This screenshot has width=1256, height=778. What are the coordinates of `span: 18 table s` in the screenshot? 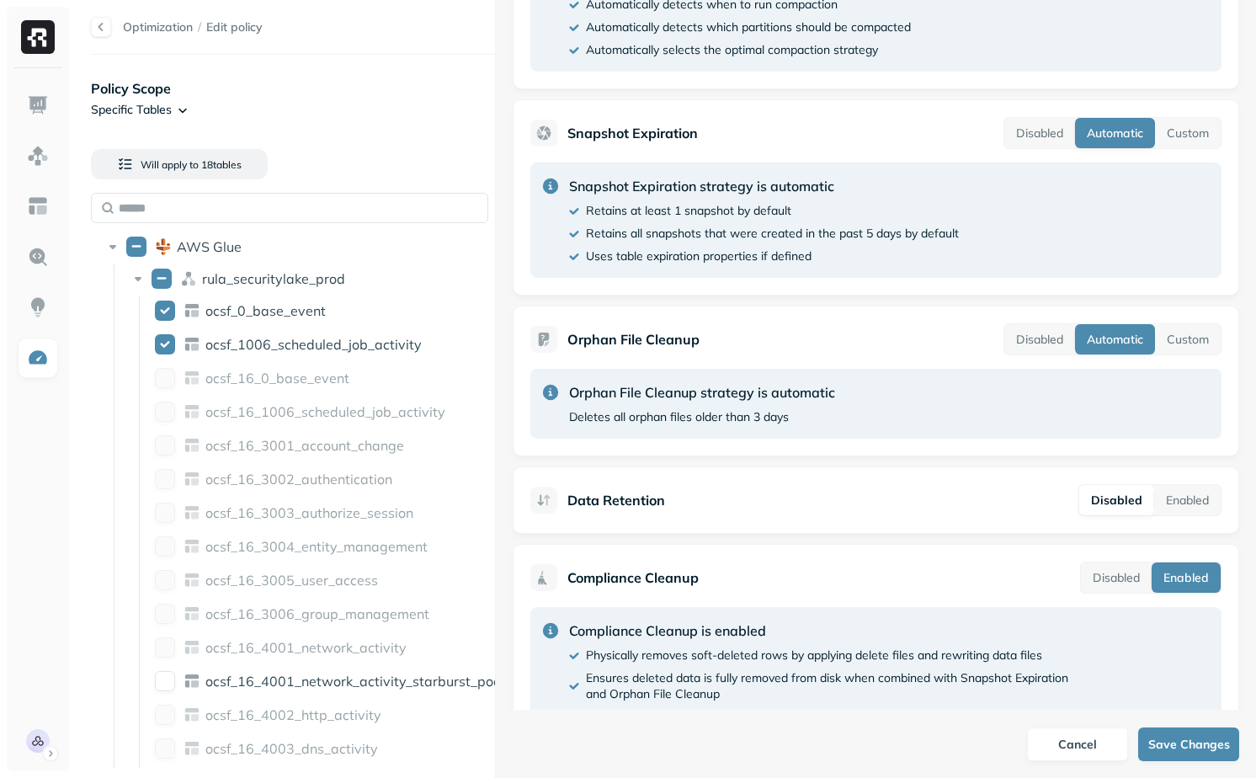 It's located at (220, 164).